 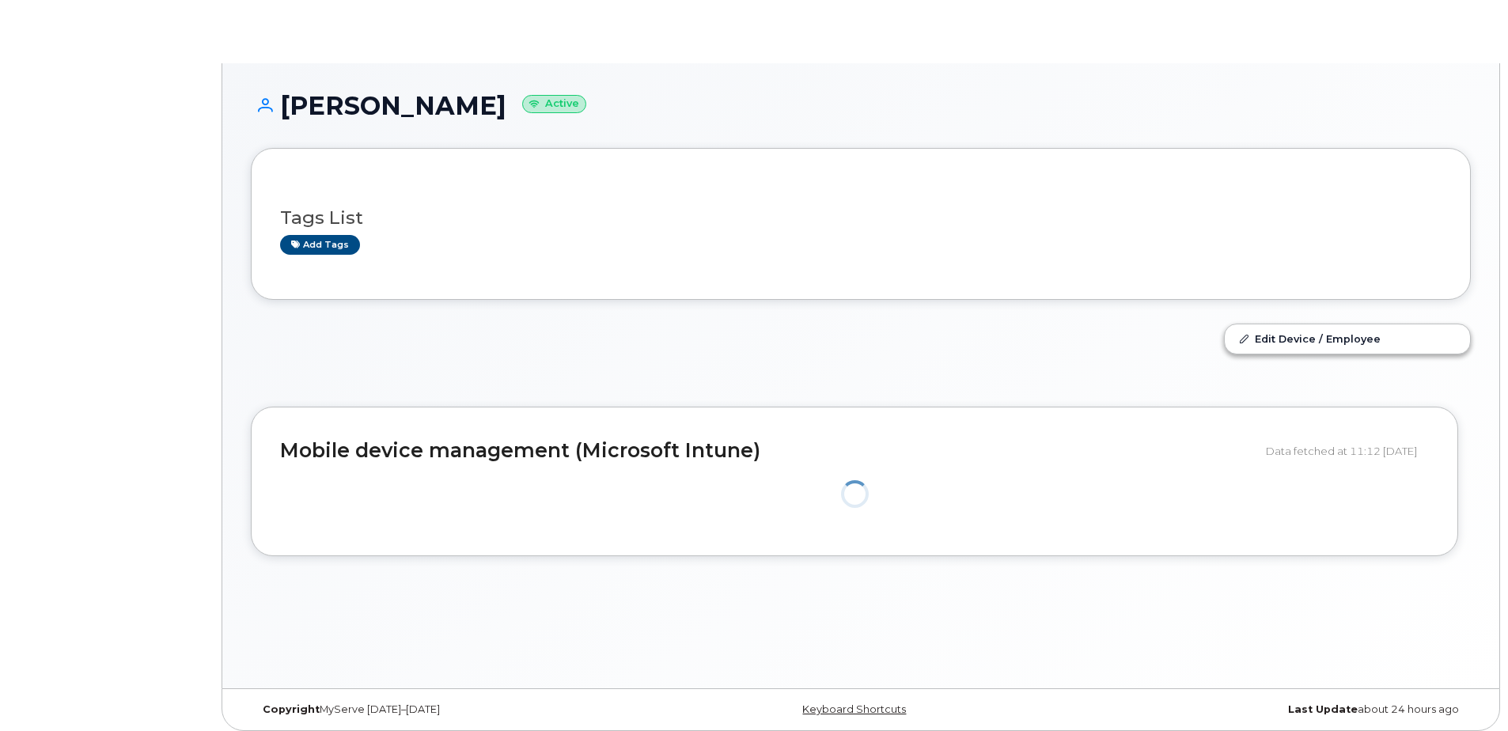 I want to click on small: Active, so click(x=554, y=104).